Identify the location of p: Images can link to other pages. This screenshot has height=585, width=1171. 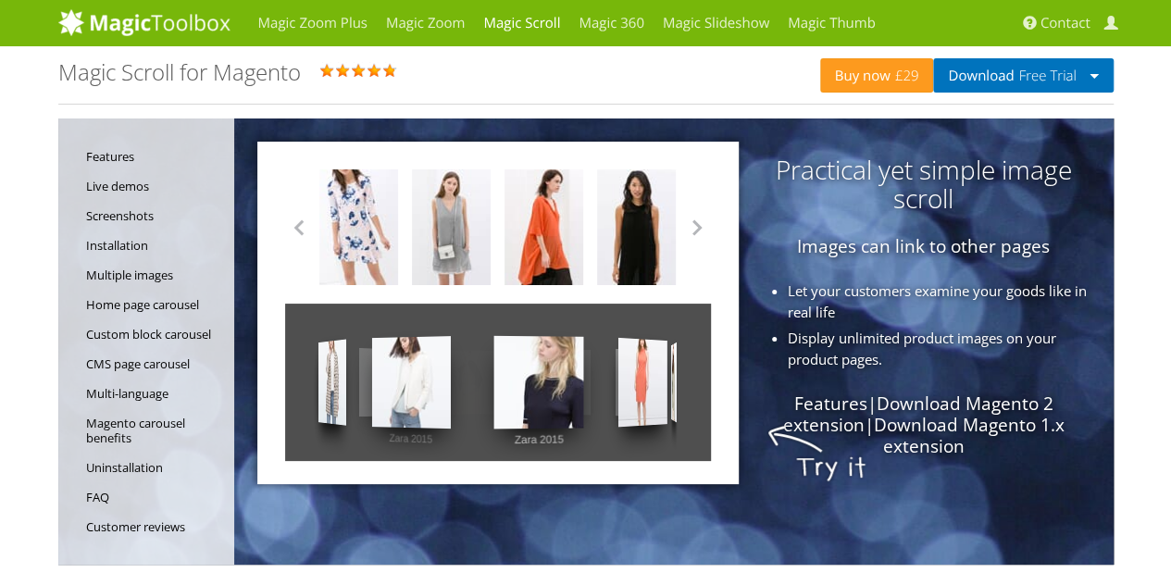
(655, 246).